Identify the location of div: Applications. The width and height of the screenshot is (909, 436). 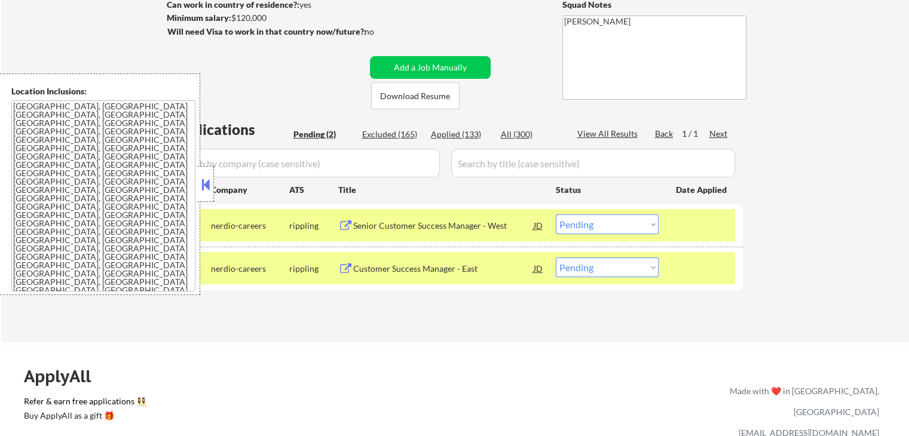
(230, 130).